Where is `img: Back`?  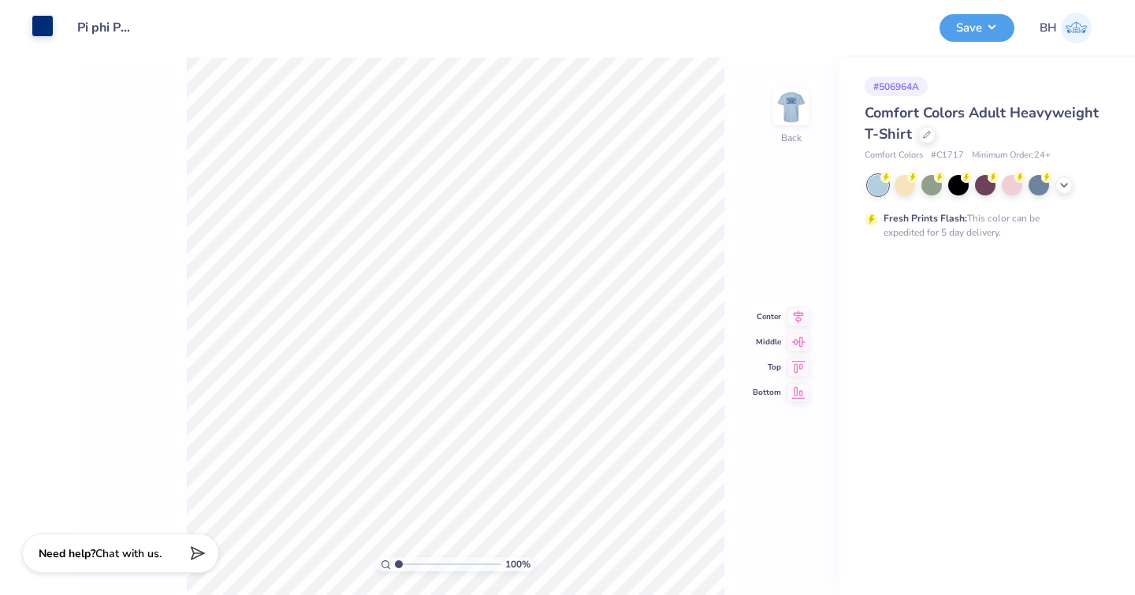
img: Back is located at coordinates (792, 107).